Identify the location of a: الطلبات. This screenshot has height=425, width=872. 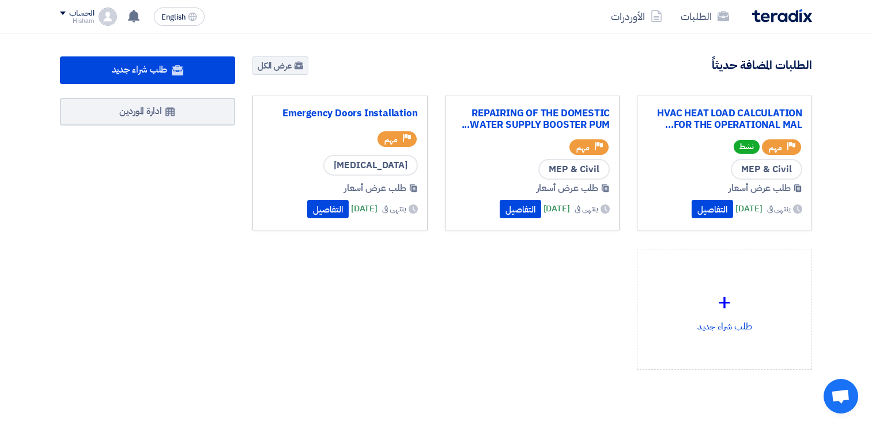
(705, 16).